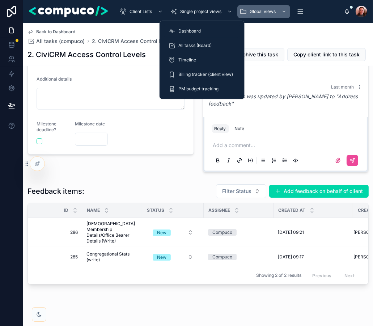 This screenshot has width=373, height=326. Describe the element at coordinates (66, 210) in the screenshot. I see `span: Id` at that location.